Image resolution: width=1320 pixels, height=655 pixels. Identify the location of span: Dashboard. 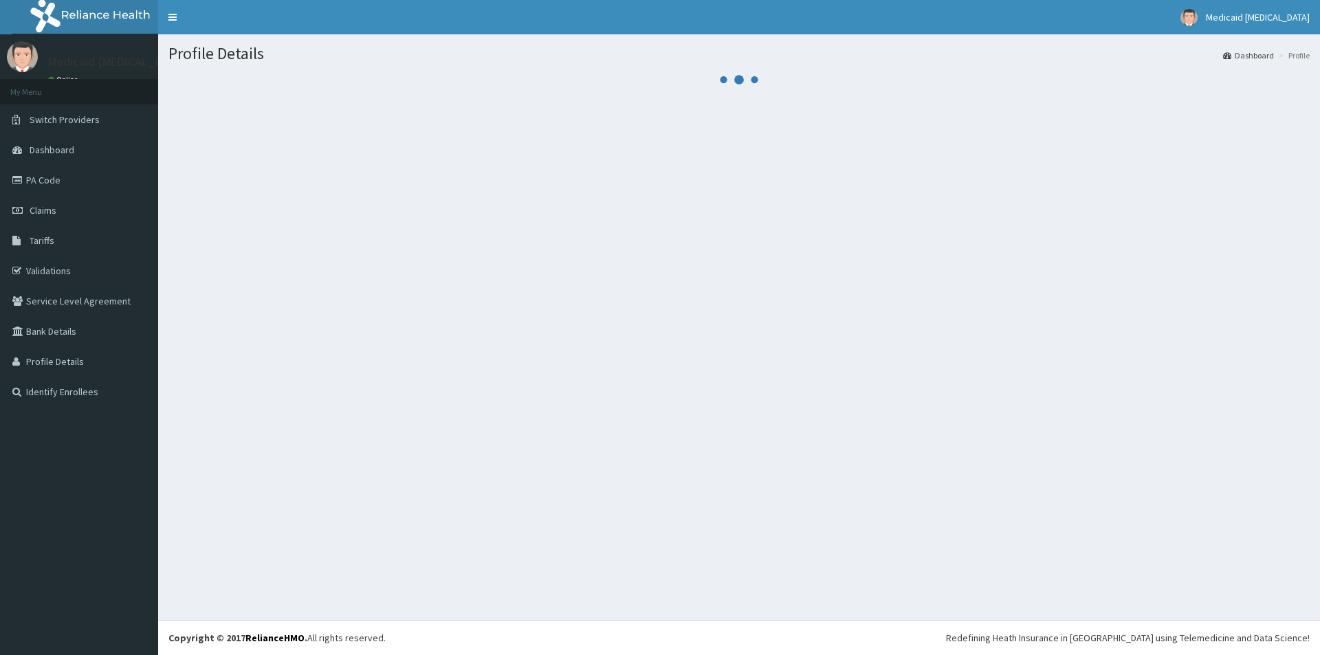
(52, 150).